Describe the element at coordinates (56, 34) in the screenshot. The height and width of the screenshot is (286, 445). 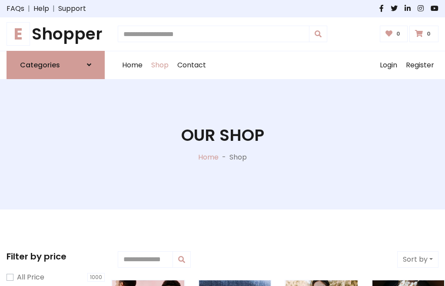
I see `h1: Shopper` at that location.